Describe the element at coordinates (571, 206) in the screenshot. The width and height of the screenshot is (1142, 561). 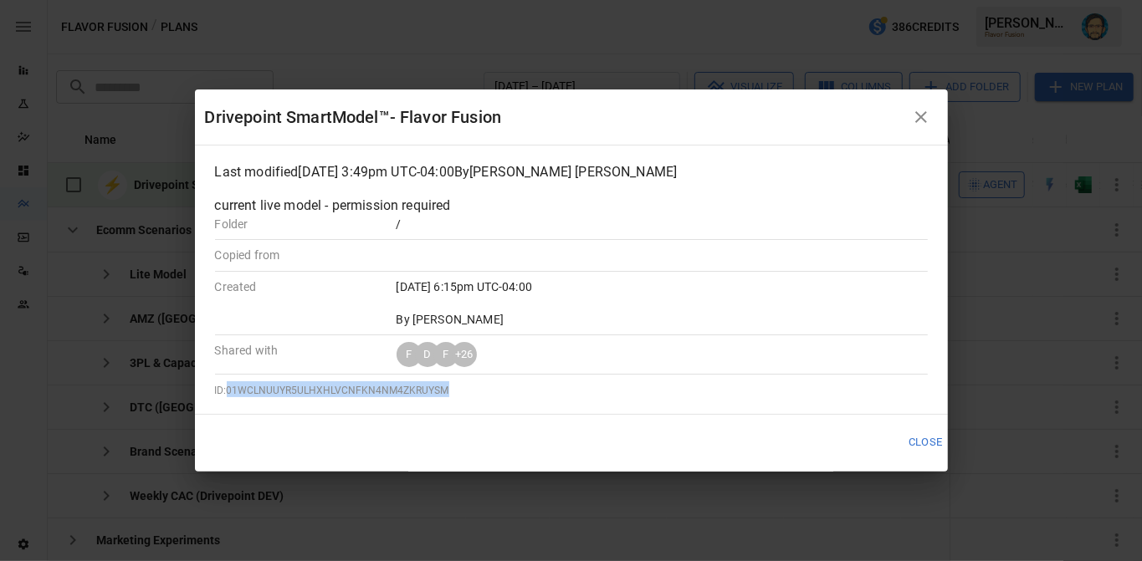
I see `p: current live model - permission required` at that location.